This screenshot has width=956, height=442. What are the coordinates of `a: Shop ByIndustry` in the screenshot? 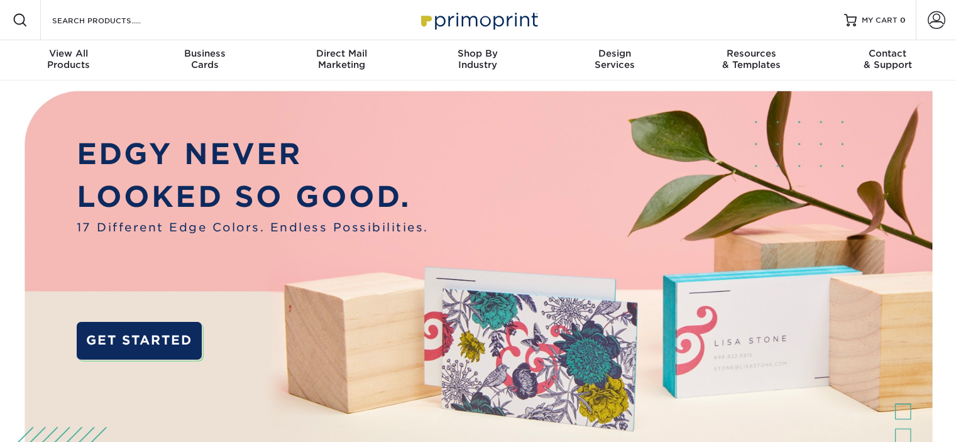 It's located at (478, 60).